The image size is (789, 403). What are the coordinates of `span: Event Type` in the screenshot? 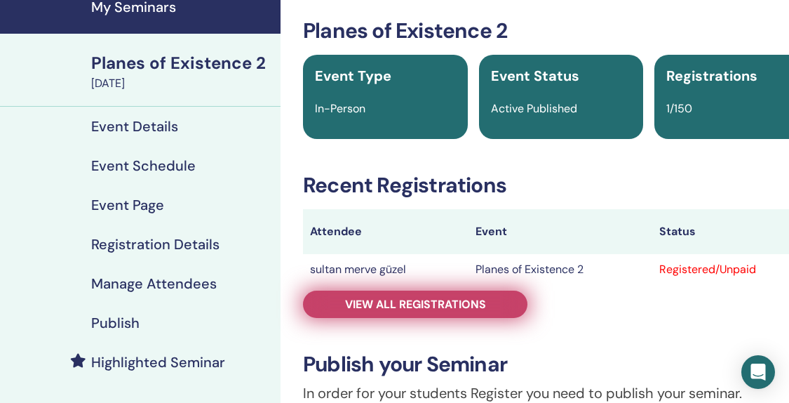 It's located at (353, 76).